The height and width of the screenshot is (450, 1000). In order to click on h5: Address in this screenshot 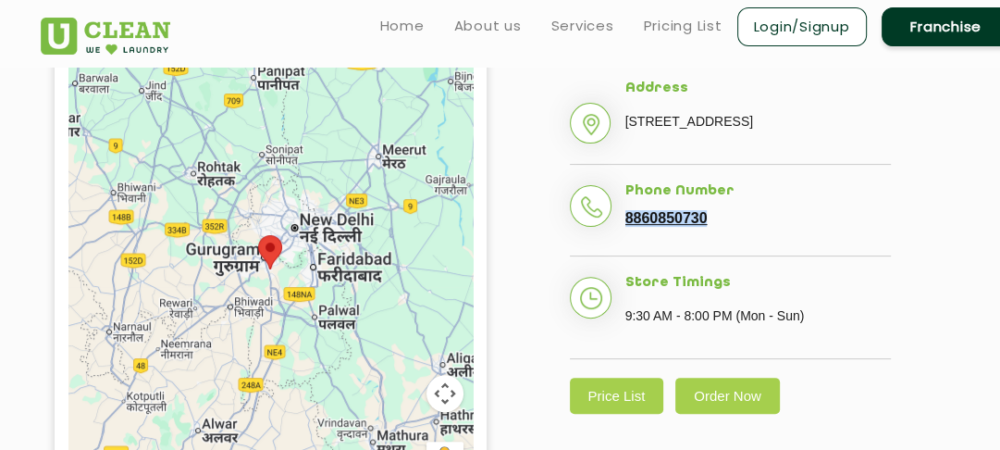, I will do `click(758, 89)`.